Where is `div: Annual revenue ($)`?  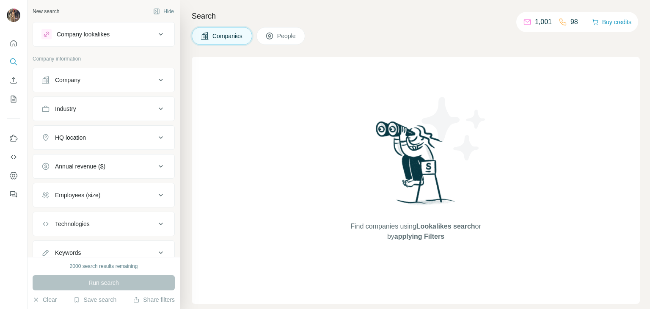
div: Annual revenue ($) is located at coordinates (80, 166).